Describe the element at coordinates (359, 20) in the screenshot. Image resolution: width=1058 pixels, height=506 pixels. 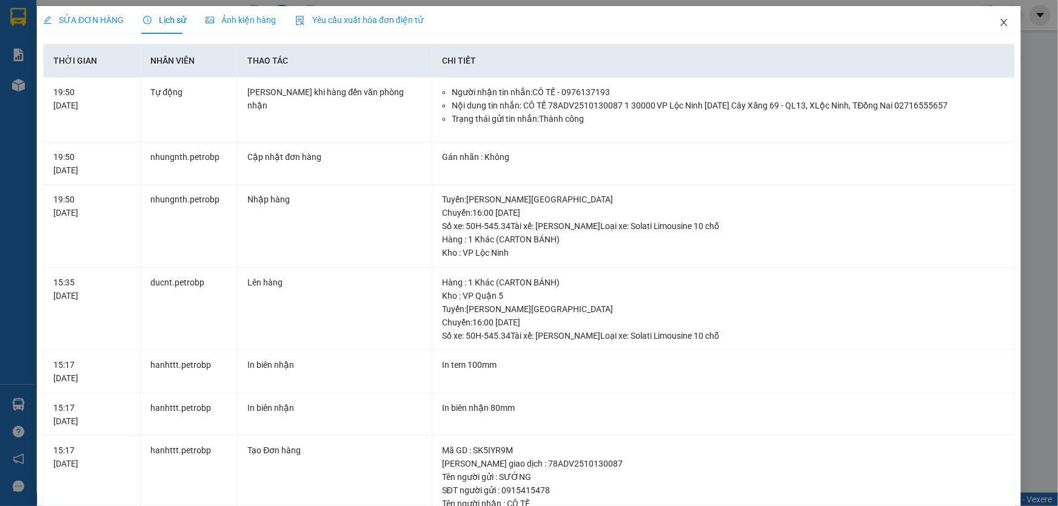
I see `span: Yêu cầu xuất hóa đơn điện tử` at that location.